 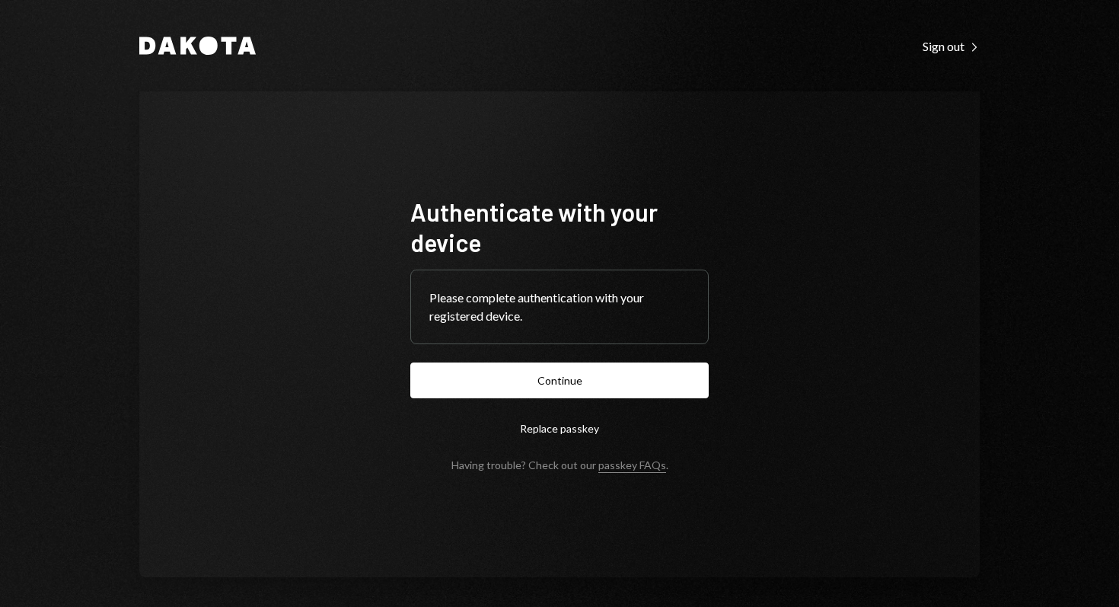 I want to click on button: Continue, so click(x=559, y=380).